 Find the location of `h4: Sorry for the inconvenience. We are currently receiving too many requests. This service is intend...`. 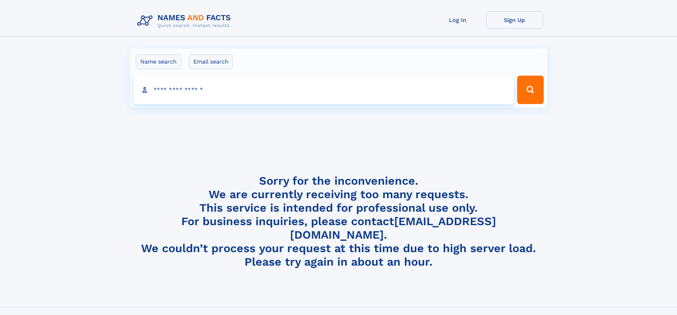

h4: Sorry for the inconvenience. We are currently receiving too many requests. This service is intend... is located at coordinates (339, 221).